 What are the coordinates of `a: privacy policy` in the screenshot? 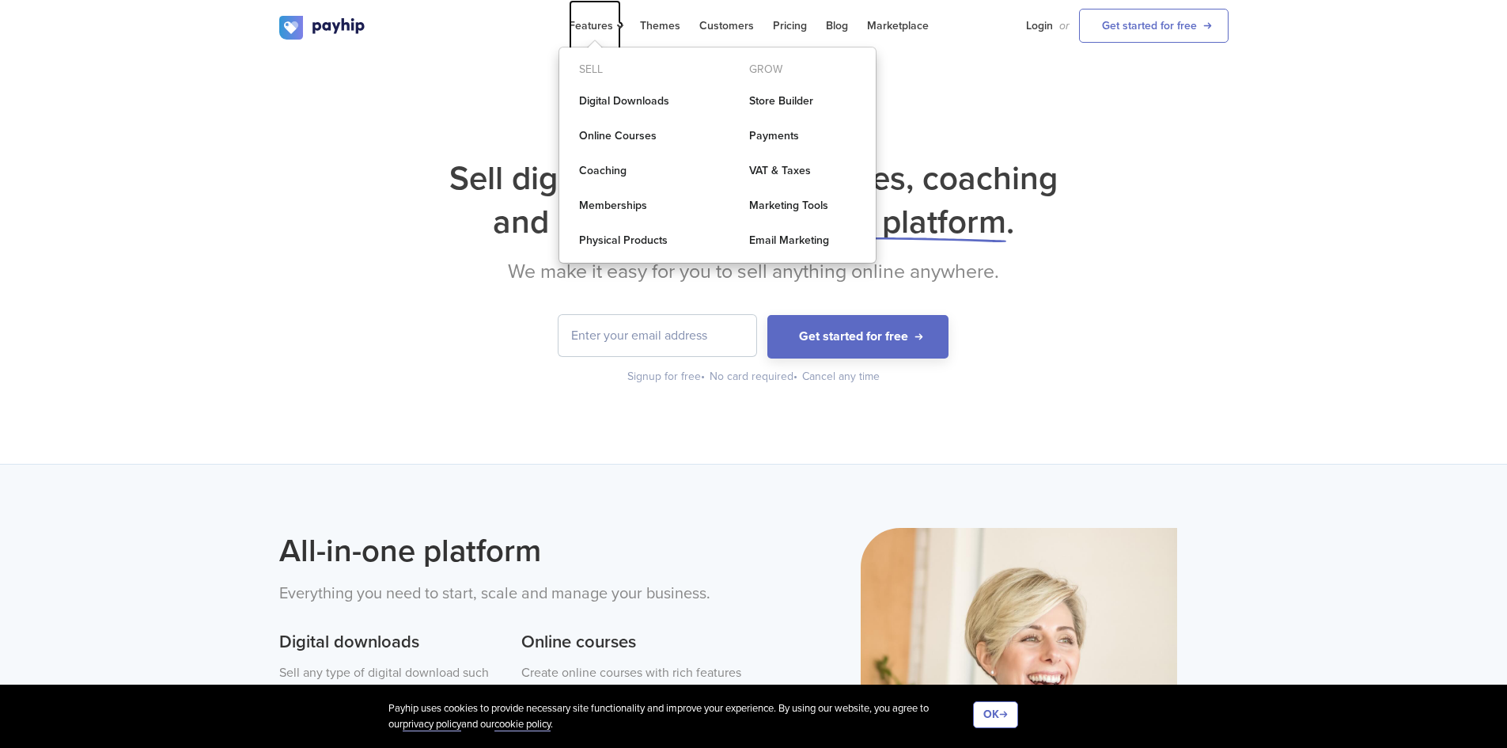 It's located at (432, 724).